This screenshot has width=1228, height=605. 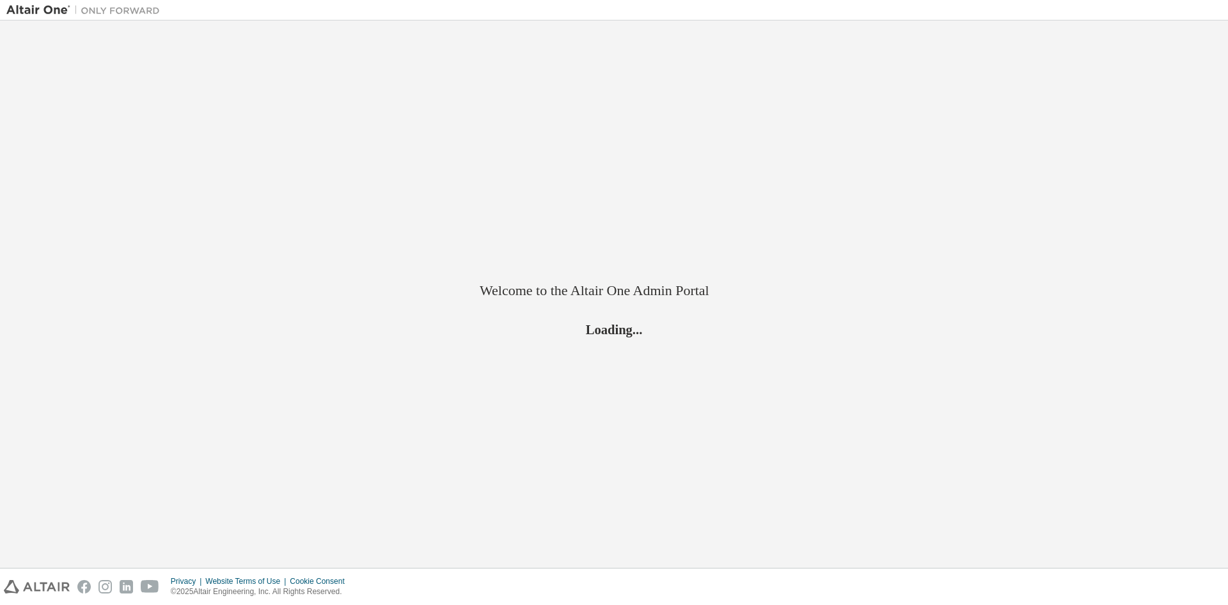 What do you see at coordinates (614, 290) in the screenshot?
I see `h2: Welcome to the Altair One Admin Portal` at bounding box center [614, 290].